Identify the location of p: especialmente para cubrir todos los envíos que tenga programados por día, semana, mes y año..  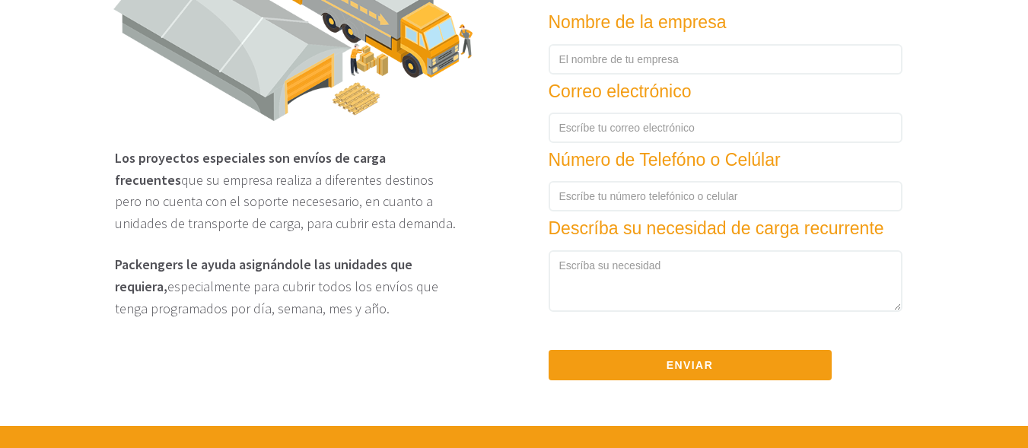
(286, 283).